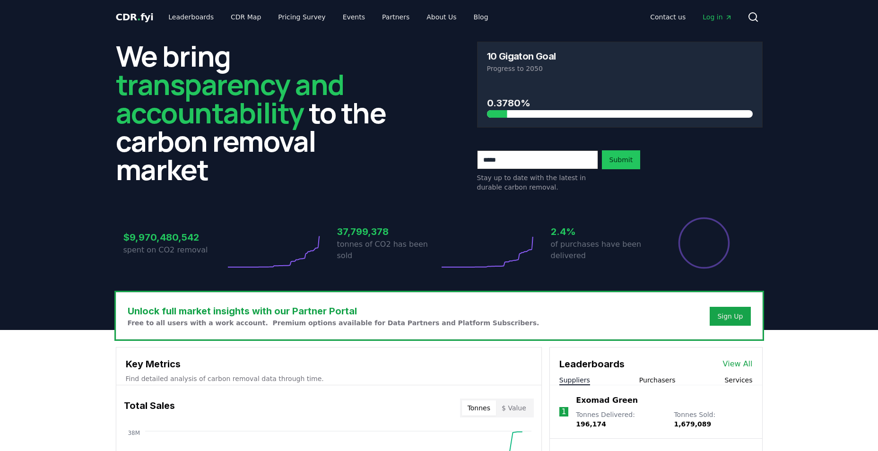 This screenshot has height=451, width=878. What do you see at coordinates (718, 17) in the screenshot?
I see `a: Log in` at bounding box center [718, 17].